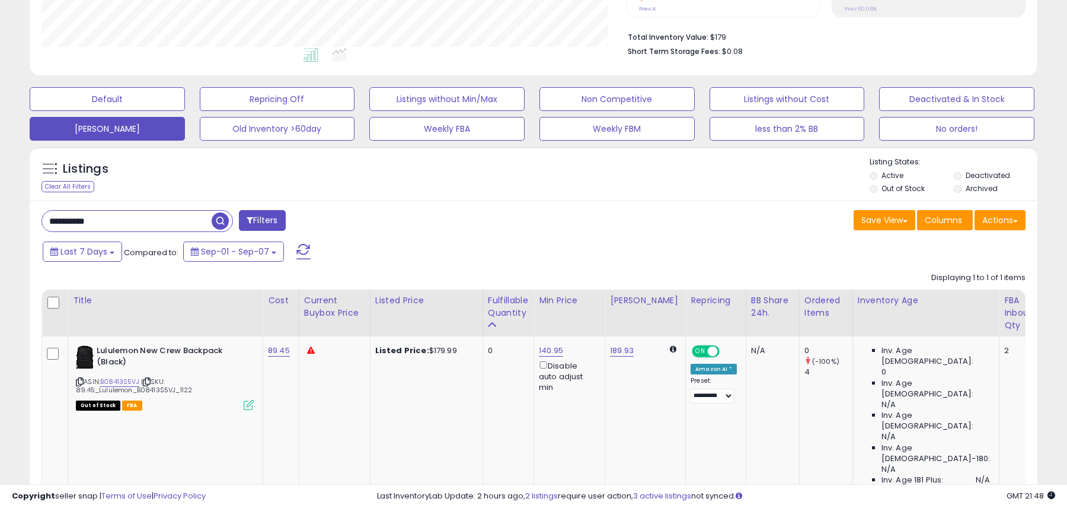  What do you see at coordinates (828, 372) in the screenshot?
I see `div: 4` at bounding box center [828, 372].